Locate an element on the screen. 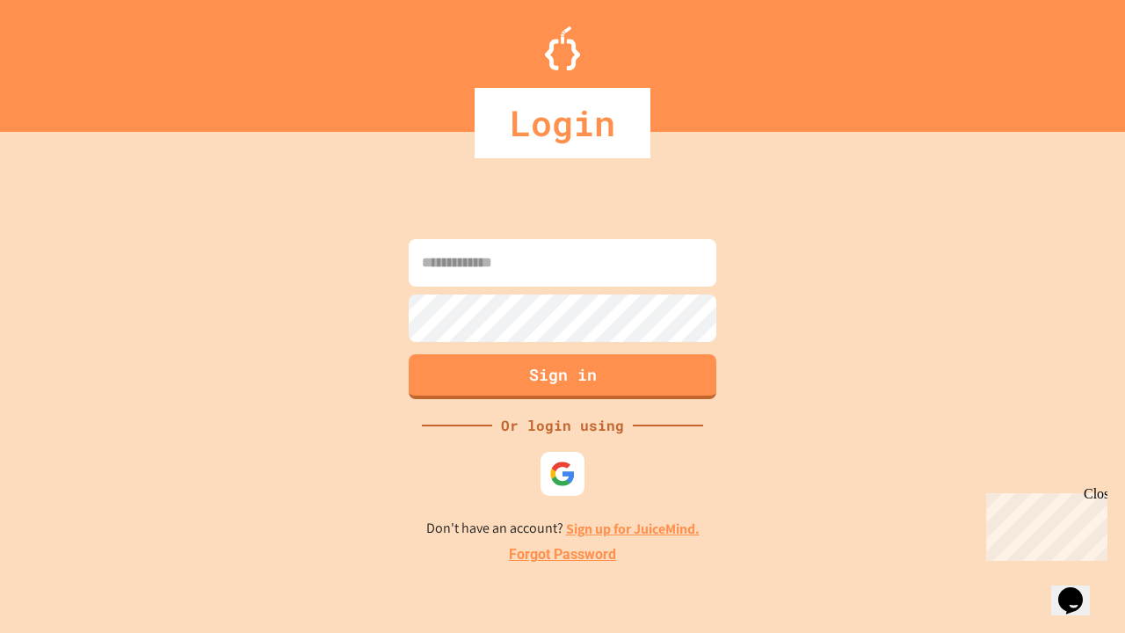  div: Chat with us now!Close is located at coordinates (64, 59).